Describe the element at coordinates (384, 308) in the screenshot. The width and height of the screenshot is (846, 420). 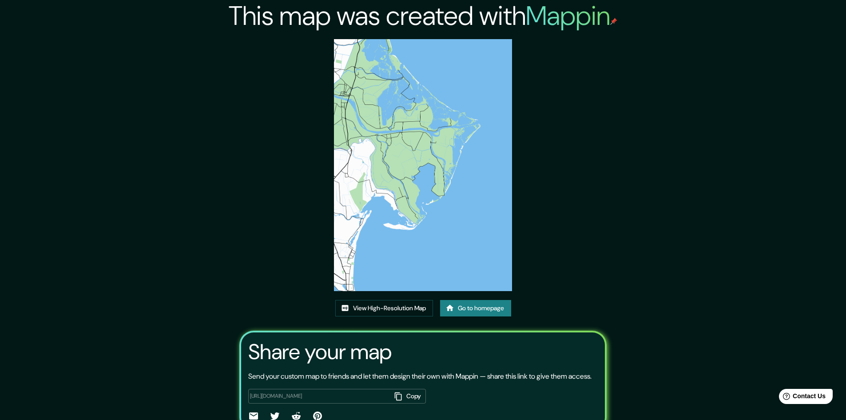
I see `a: View High-Resolution Map` at that location.